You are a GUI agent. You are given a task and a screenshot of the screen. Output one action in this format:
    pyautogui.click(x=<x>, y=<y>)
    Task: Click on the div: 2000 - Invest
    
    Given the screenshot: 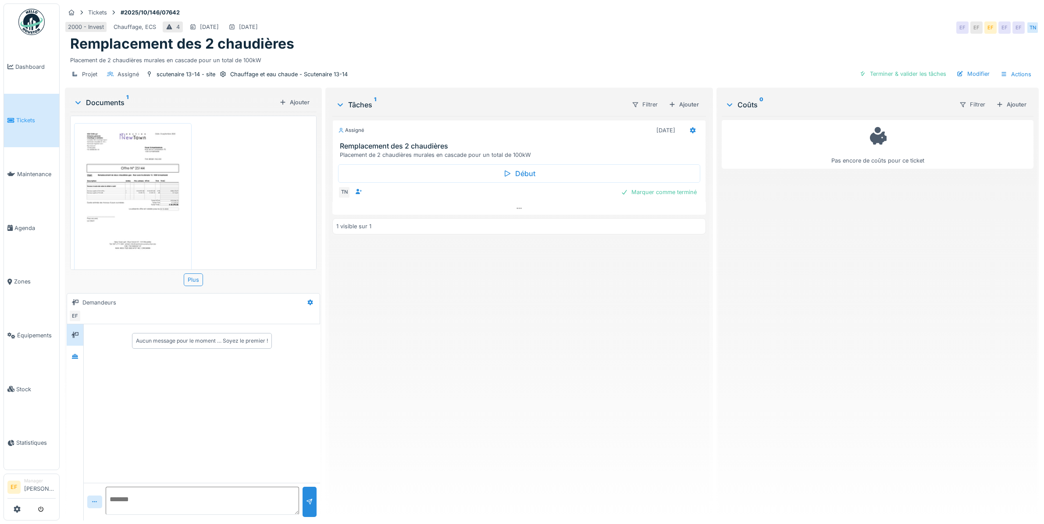 What is the action you would take?
    pyautogui.click(x=86, y=27)
    